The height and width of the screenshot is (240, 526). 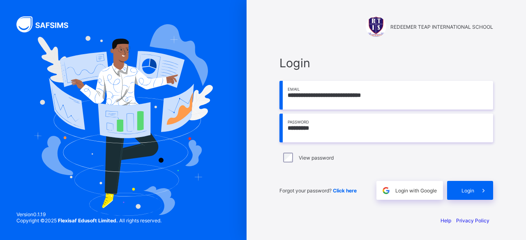 What do you see at coordinates (89, 214) in the screenshot?
I see `span: Version 0.1.19` at bounding box center [89, 214].